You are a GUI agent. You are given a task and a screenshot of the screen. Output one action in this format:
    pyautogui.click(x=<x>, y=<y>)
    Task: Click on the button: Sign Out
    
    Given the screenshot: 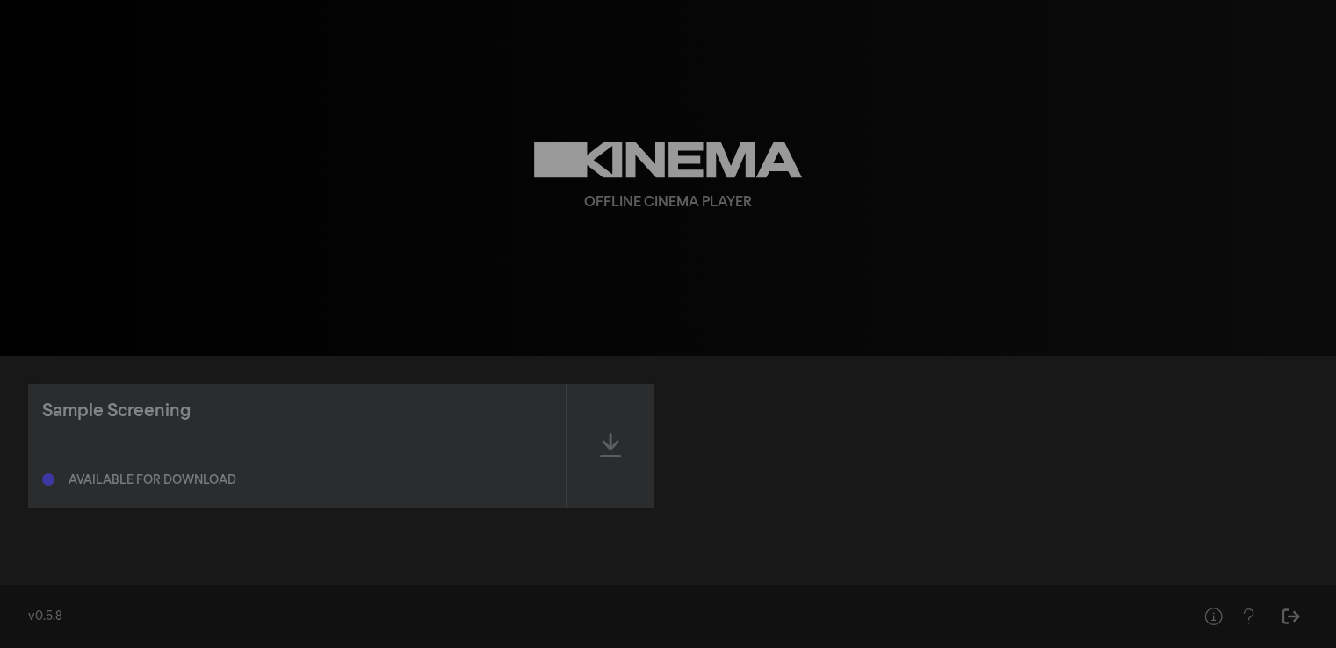 What is the action you would take?
    pyautogui.click(x=1290, y=616)
    